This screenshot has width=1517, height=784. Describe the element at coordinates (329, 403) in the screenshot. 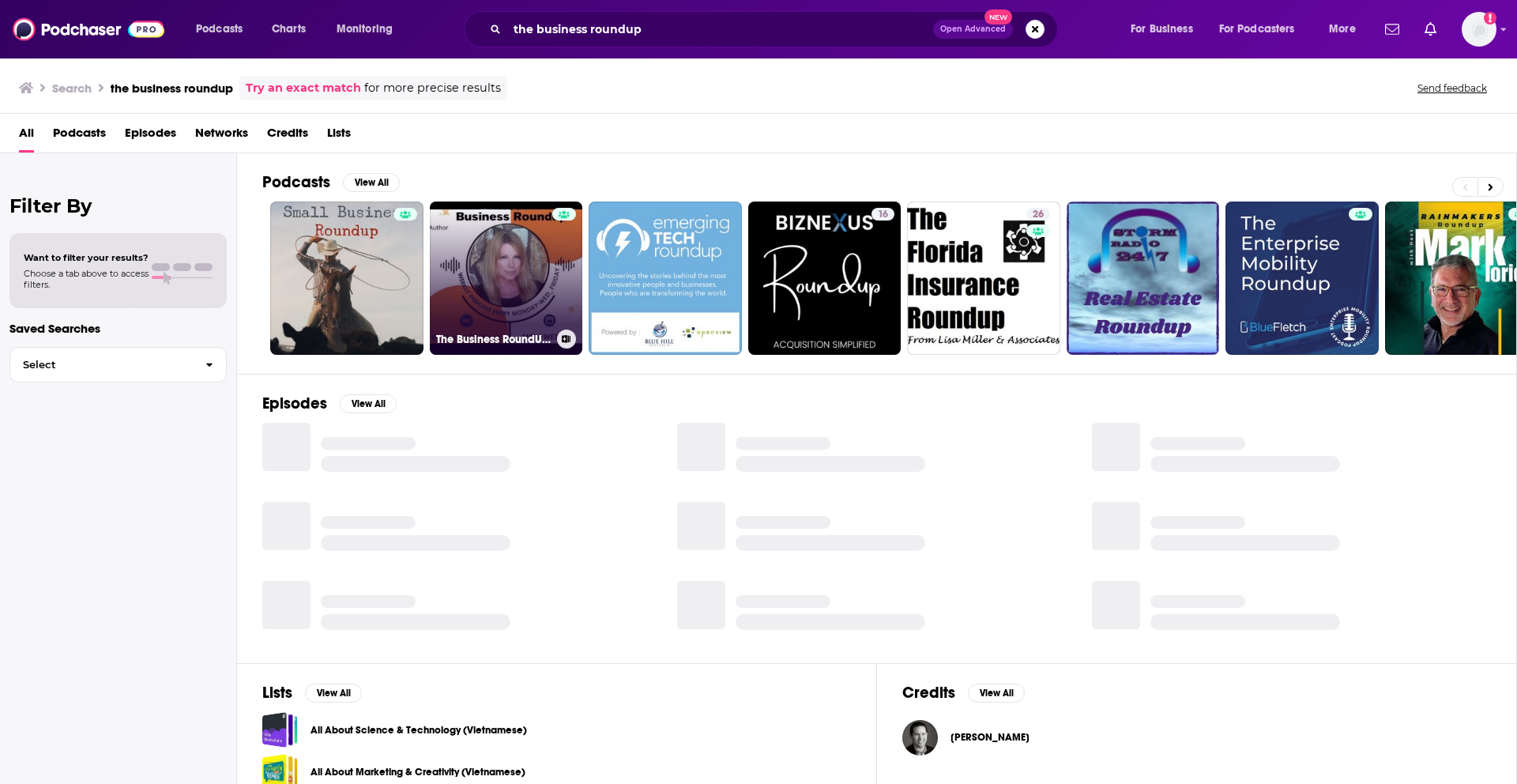

I see `a: EpisodesView All` at that location.